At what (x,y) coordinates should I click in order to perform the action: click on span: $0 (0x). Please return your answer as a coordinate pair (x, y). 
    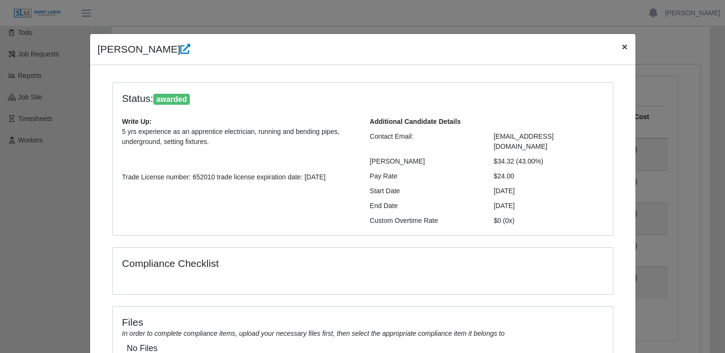
    Looking at the image, I should click on (504, 221).